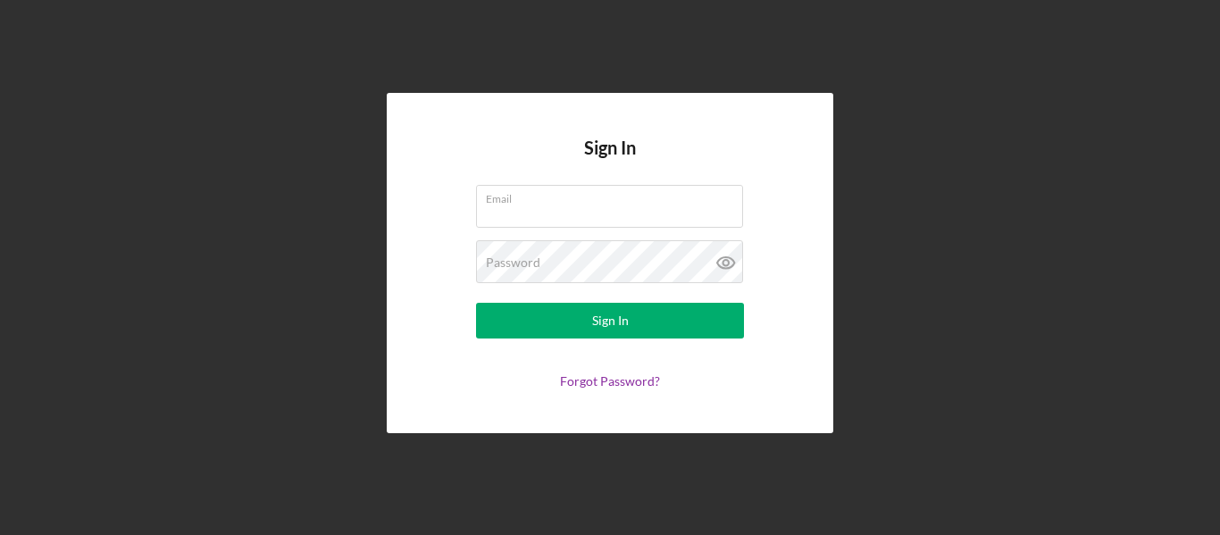 The height and width of the screenshot is (535, 1220). What do you see at coordinates (610, 321) in the screenshot?
I see `button: Sign In` at bounding box center [610, 321].